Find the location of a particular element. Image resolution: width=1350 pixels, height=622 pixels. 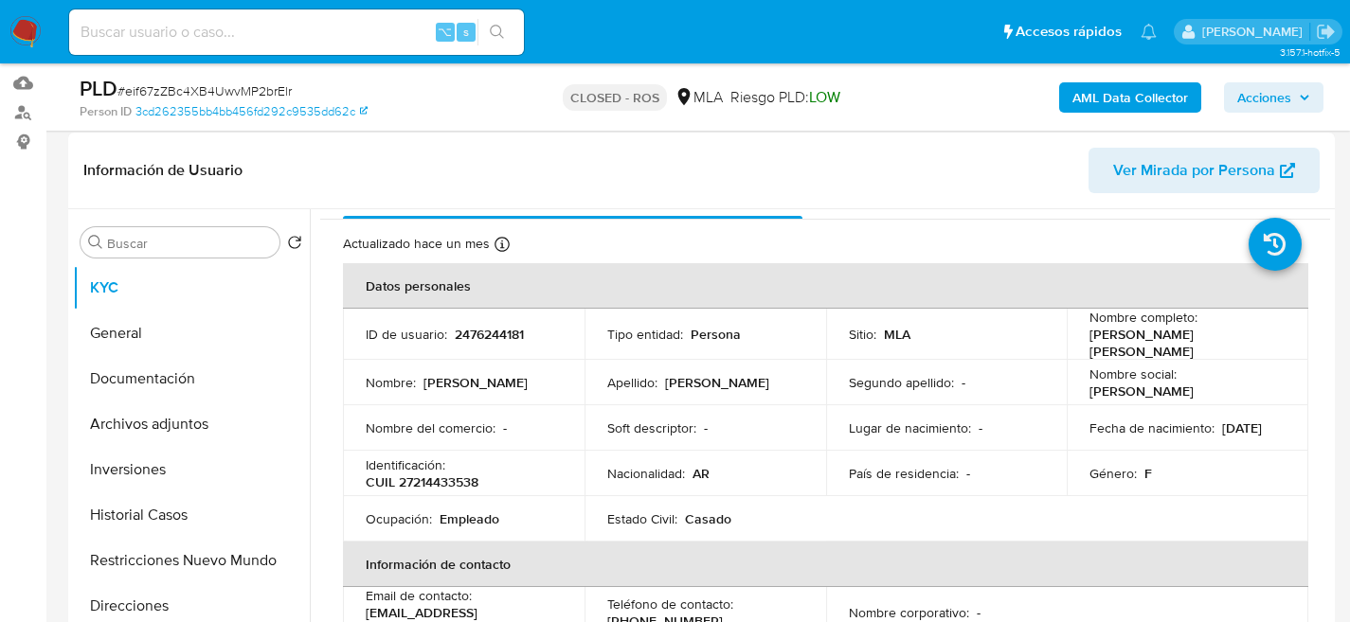

p: Segundo apellido : is located at coordinates (901, 383).